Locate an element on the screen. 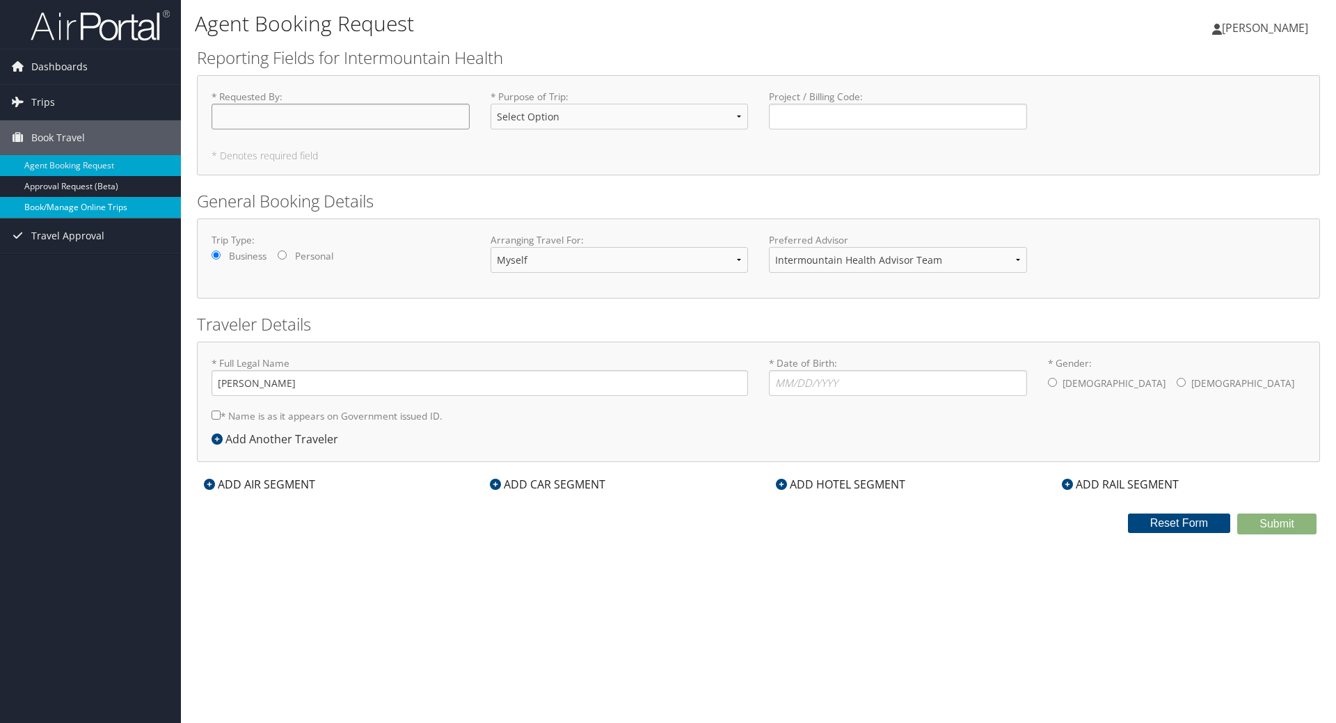  label: * Date of Birth: is located at coordinates (898, 376).